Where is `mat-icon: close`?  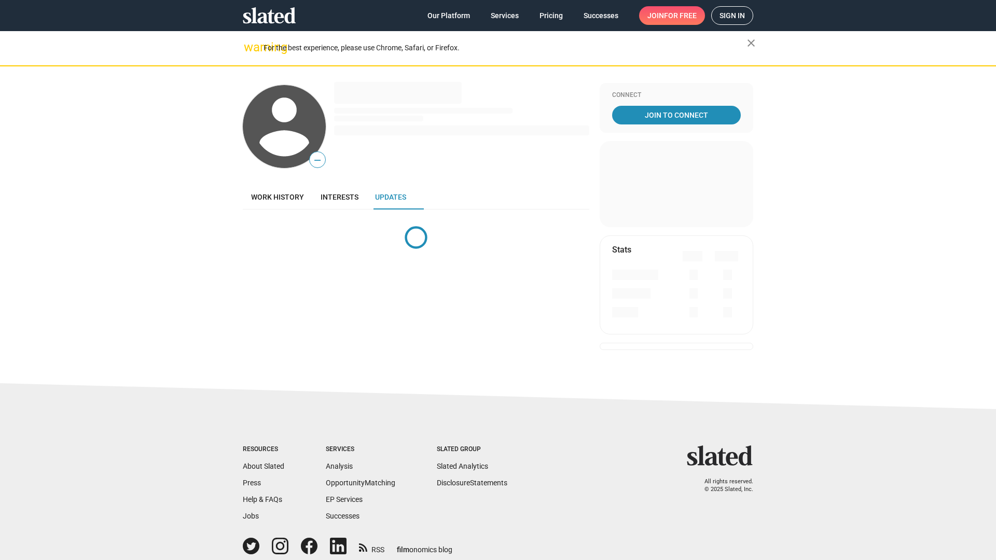
mat-icon: close is located at coordinates (751, 43).